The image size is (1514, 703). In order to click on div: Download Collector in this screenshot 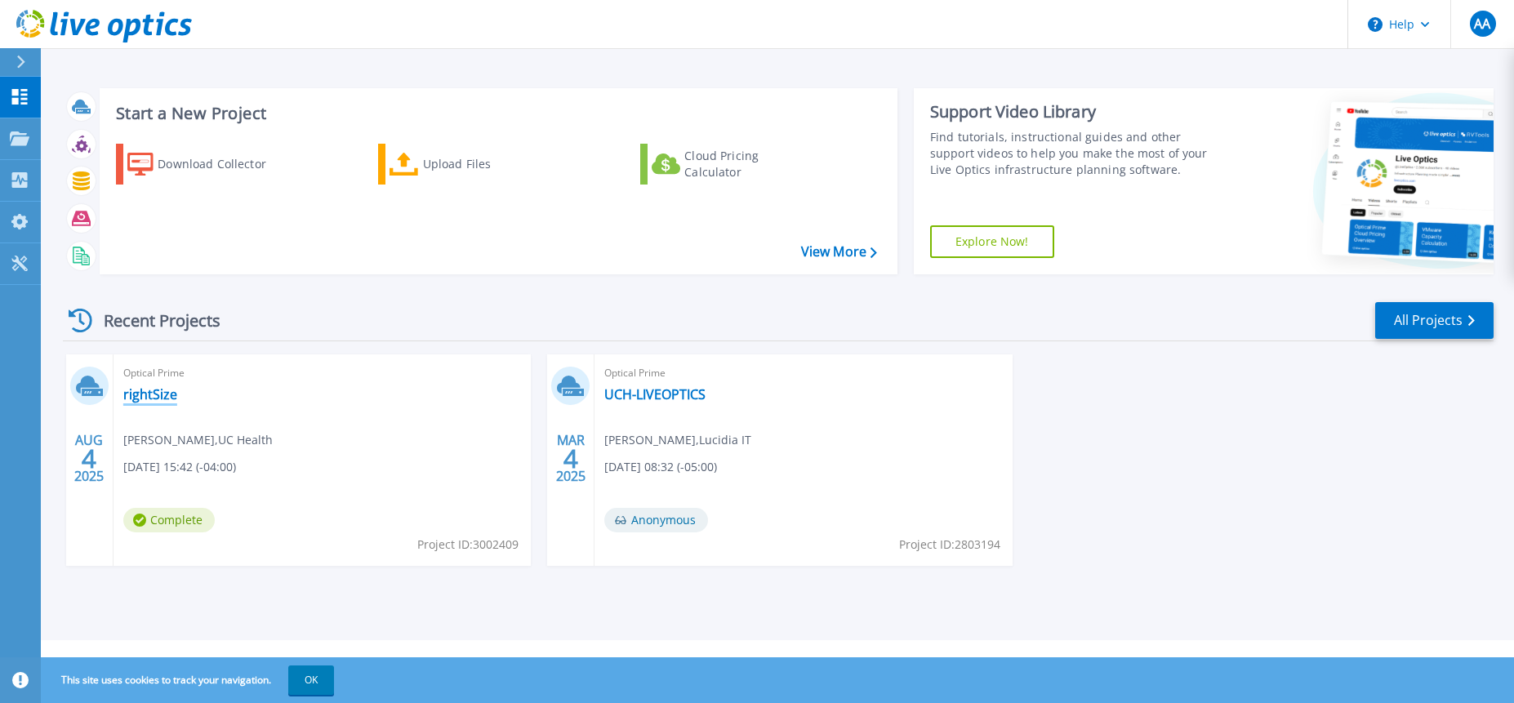, I will do `click(223, 164)`.